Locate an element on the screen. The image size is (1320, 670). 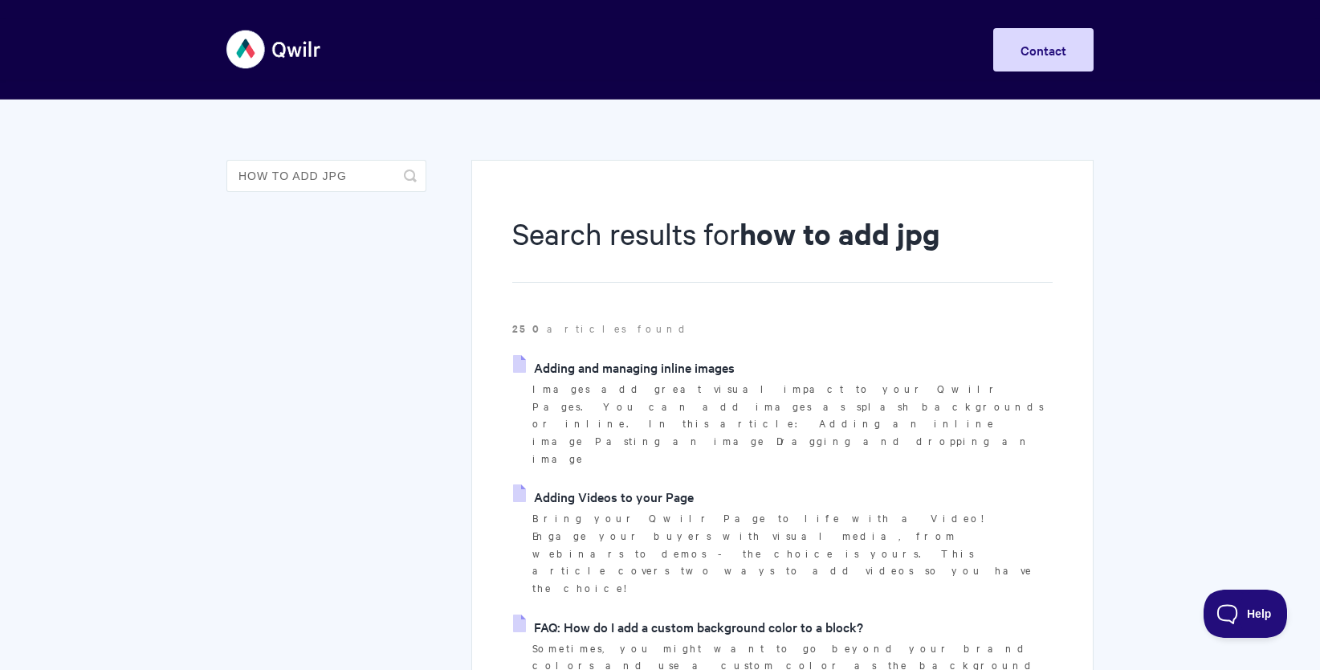
input: Search is located at coordinates (326, 176).